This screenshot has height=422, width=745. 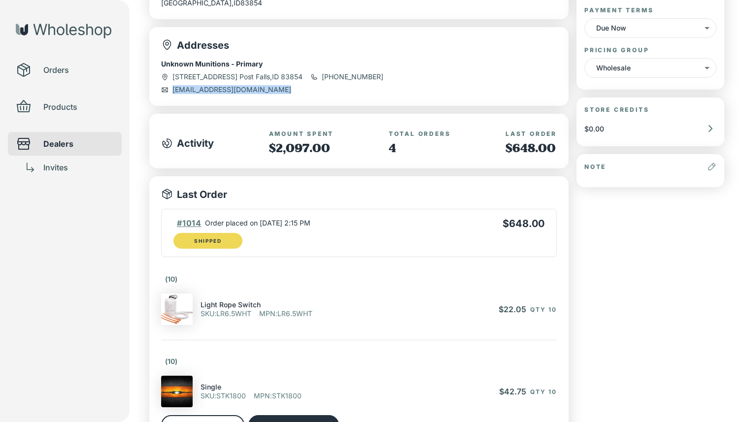 What do you see at coordinates (65, 167) in the screenshot?
I see `div: Invites` at bounding box center [65, 167].